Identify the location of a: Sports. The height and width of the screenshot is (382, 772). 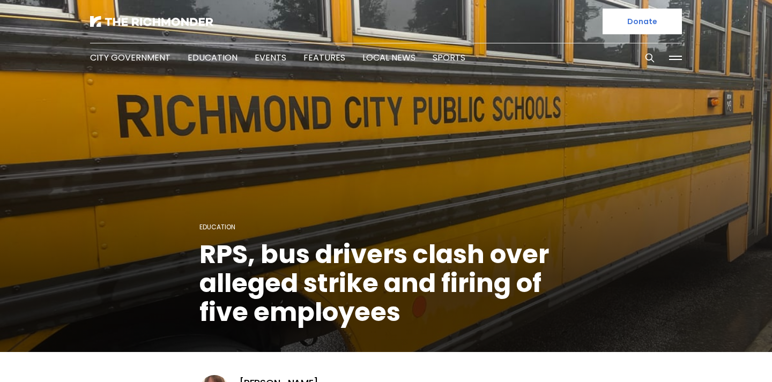
(449, 57).